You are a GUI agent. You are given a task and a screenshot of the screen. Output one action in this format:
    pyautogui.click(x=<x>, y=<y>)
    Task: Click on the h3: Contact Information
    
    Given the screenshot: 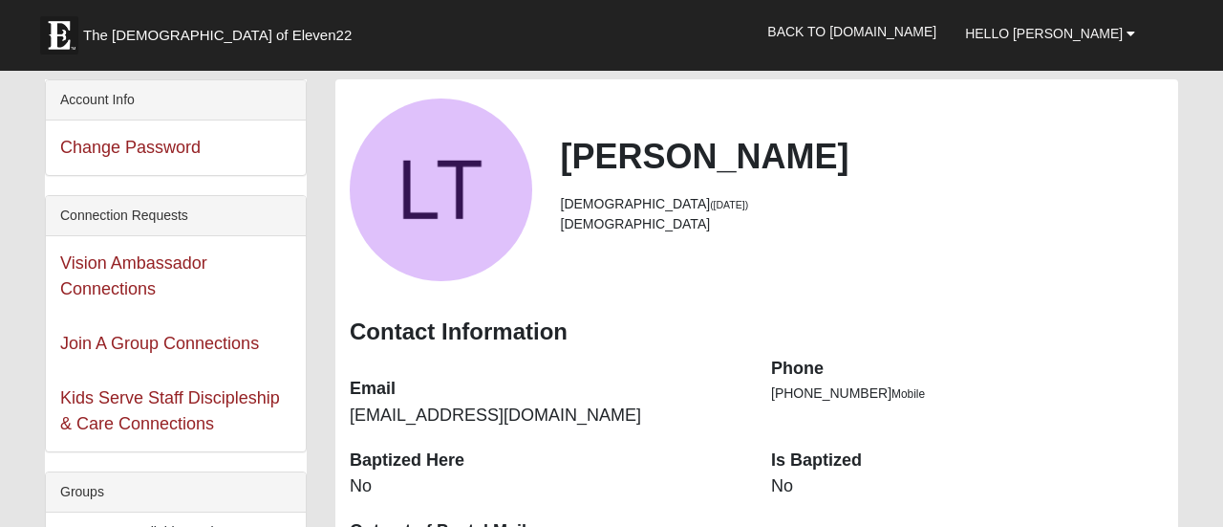 What is the action you would take?
    pyautogui.click(x=757, y=332)
    